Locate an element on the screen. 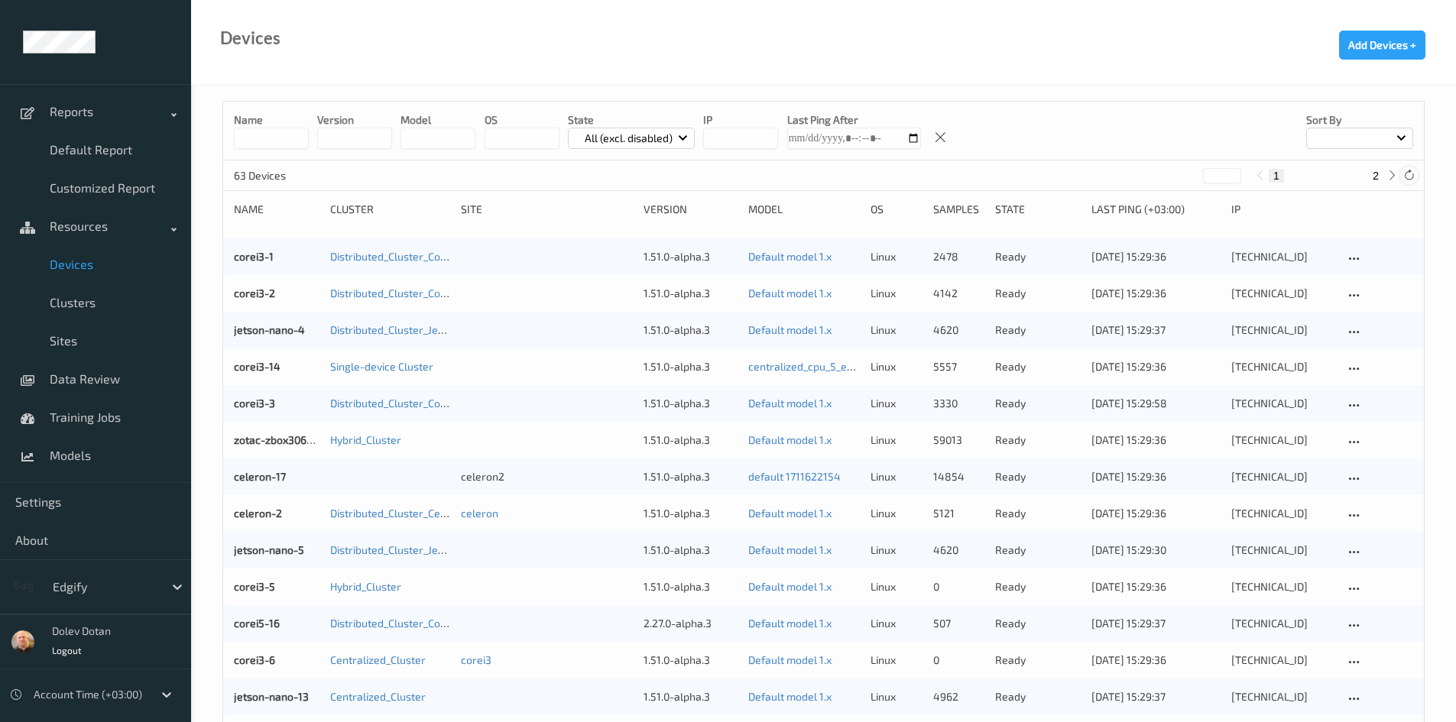 The image size is (1456, 722). div: ip is located at coordinates (1283, 209).